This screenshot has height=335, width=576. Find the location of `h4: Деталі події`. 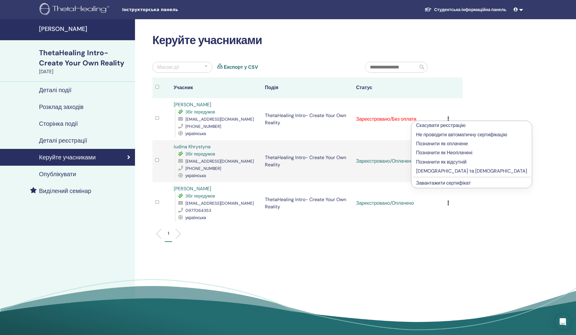

h4: Деталі події is located at coordinates (55, 90).